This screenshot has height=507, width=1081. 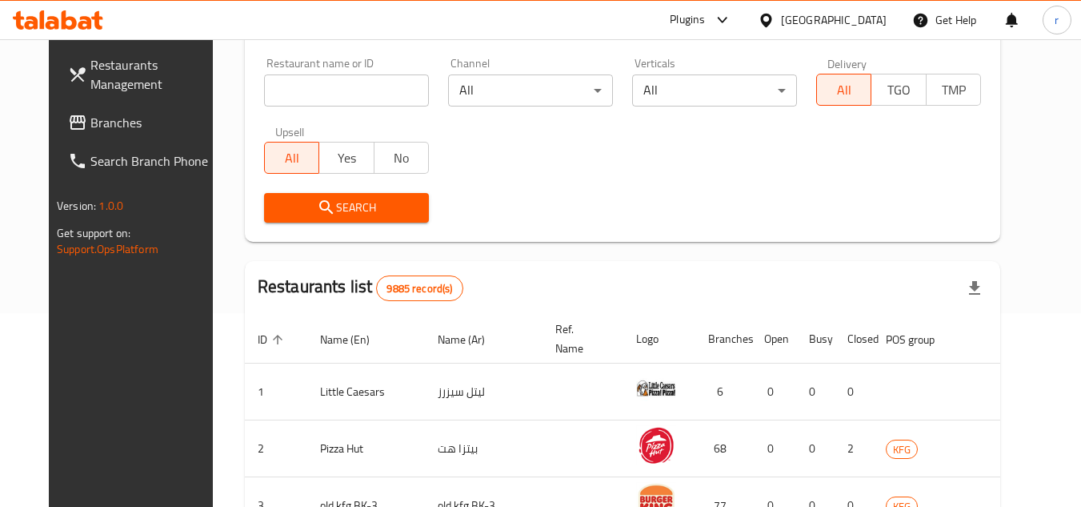 What do you see at coordinates (815, 338) in the screenshot?
I see `th: Busy` at bounding box center [815, 338].